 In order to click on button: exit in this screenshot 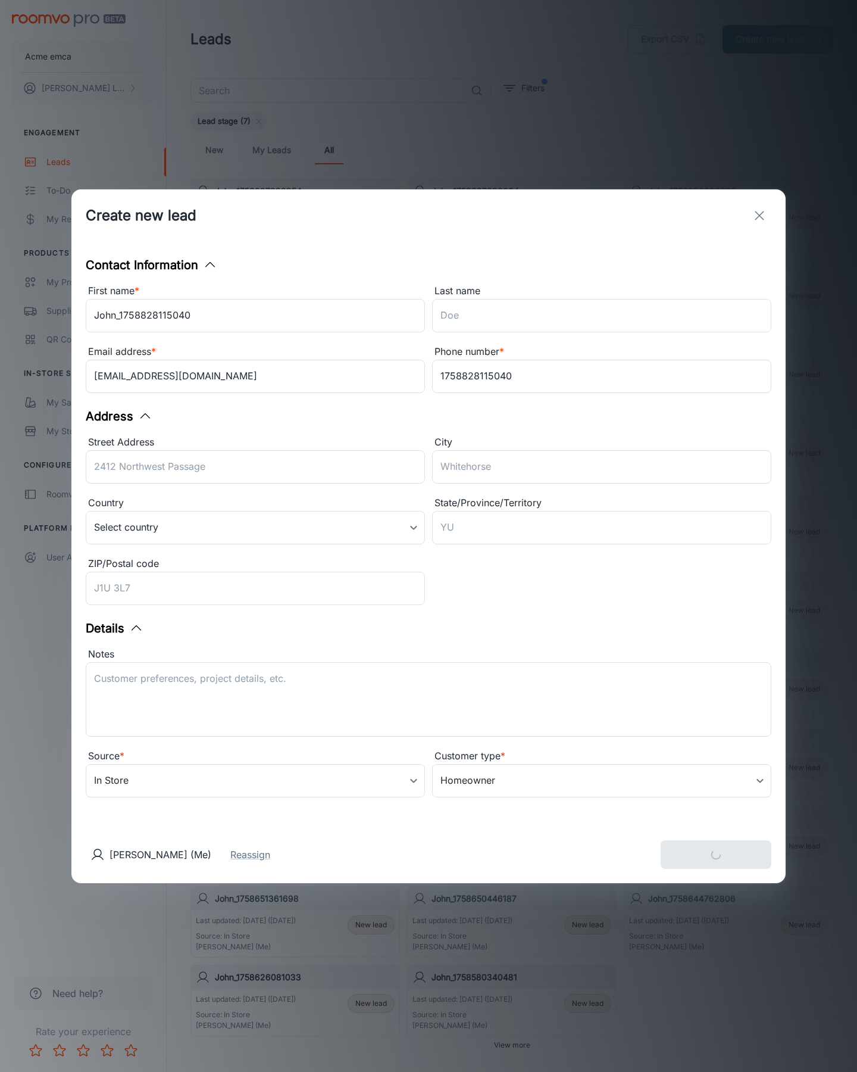, I will do `click(760, 216)`.